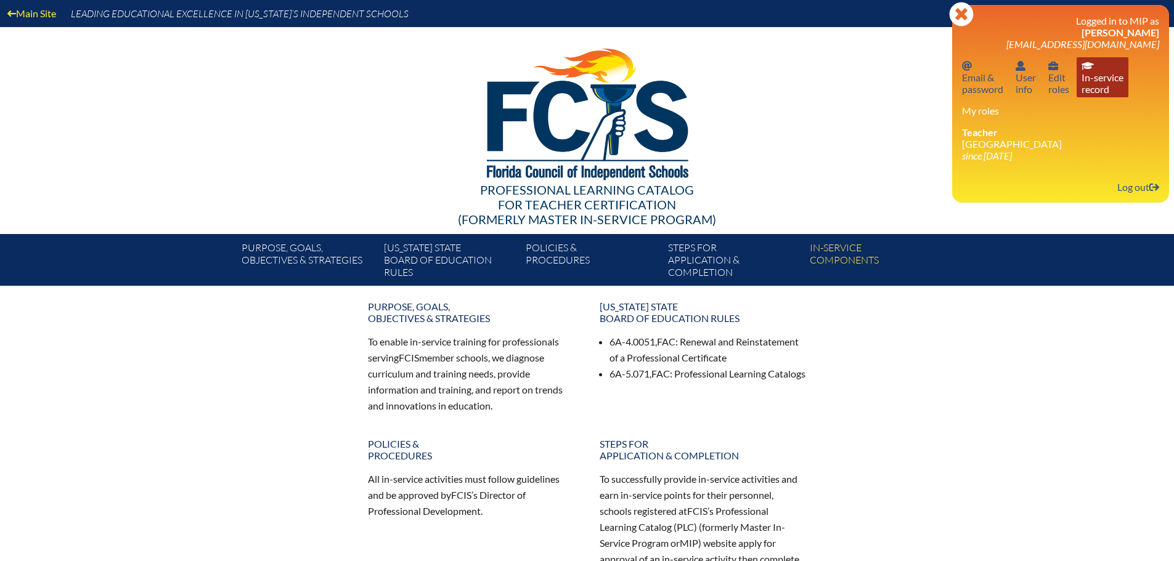 The height and width of the screenshot is (561, 1174). Describe the element at coordinates (1088, 66) in the screenshot. I see `svg: In-service record` at that location.